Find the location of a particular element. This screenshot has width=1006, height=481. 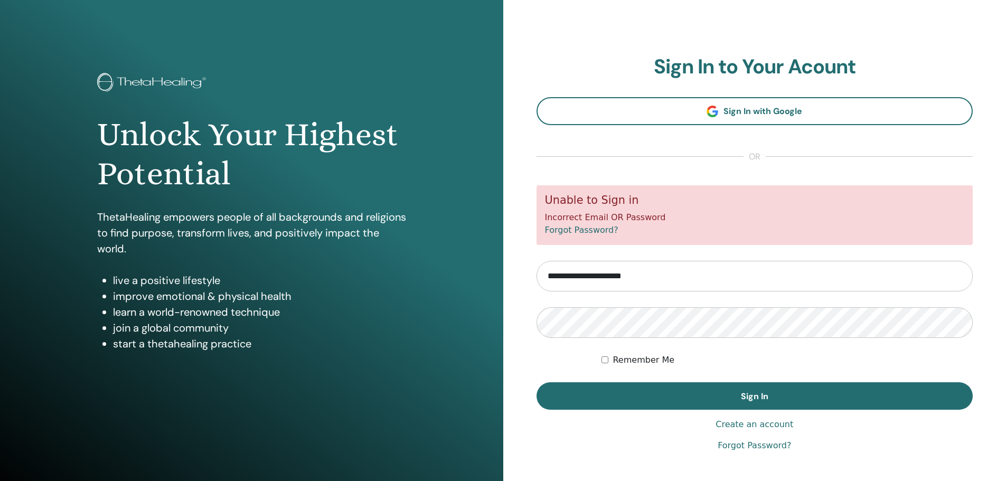

h2: Sign In to Your Acount is located at coordinates (755, 67).